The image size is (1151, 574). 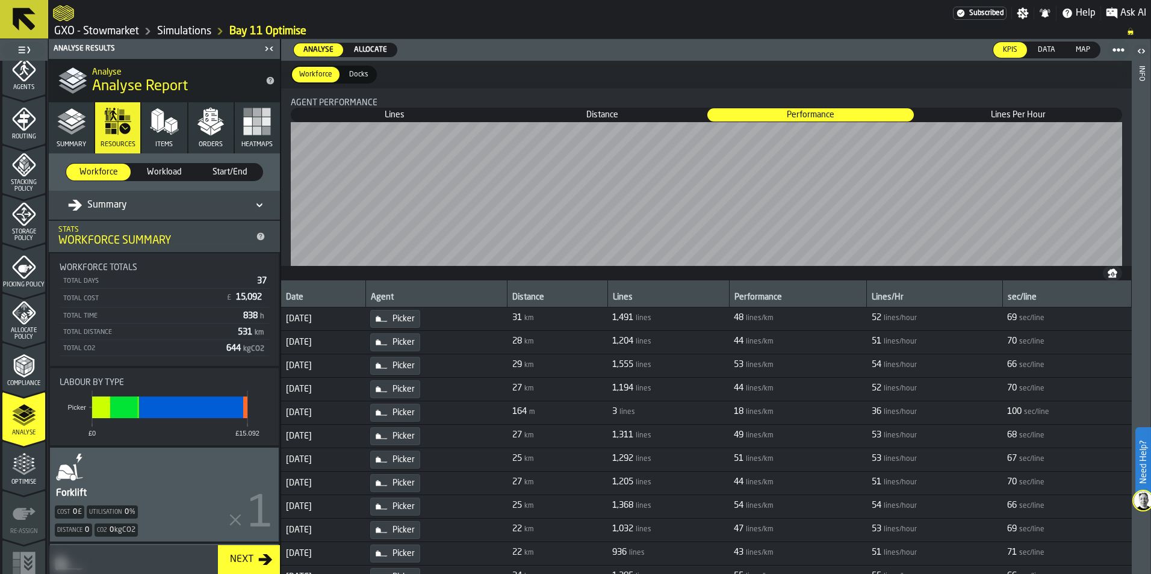 What do you see at coordinates (250, 297) in the screenshot?
I see `span: 15,092` at bounding box center [250, 297].